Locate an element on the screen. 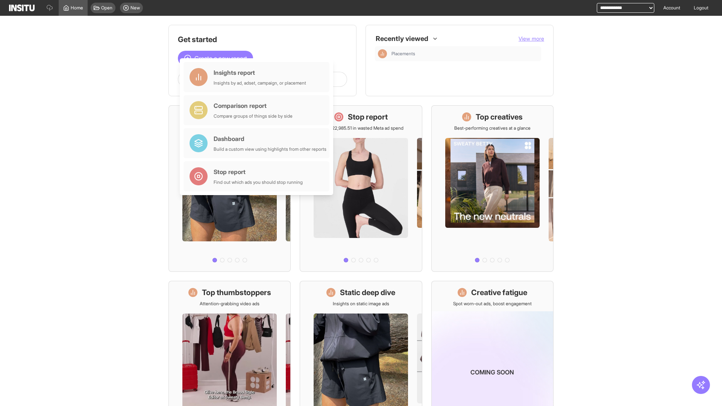  h1: Static deep dive is located at coordinates (367, 293).